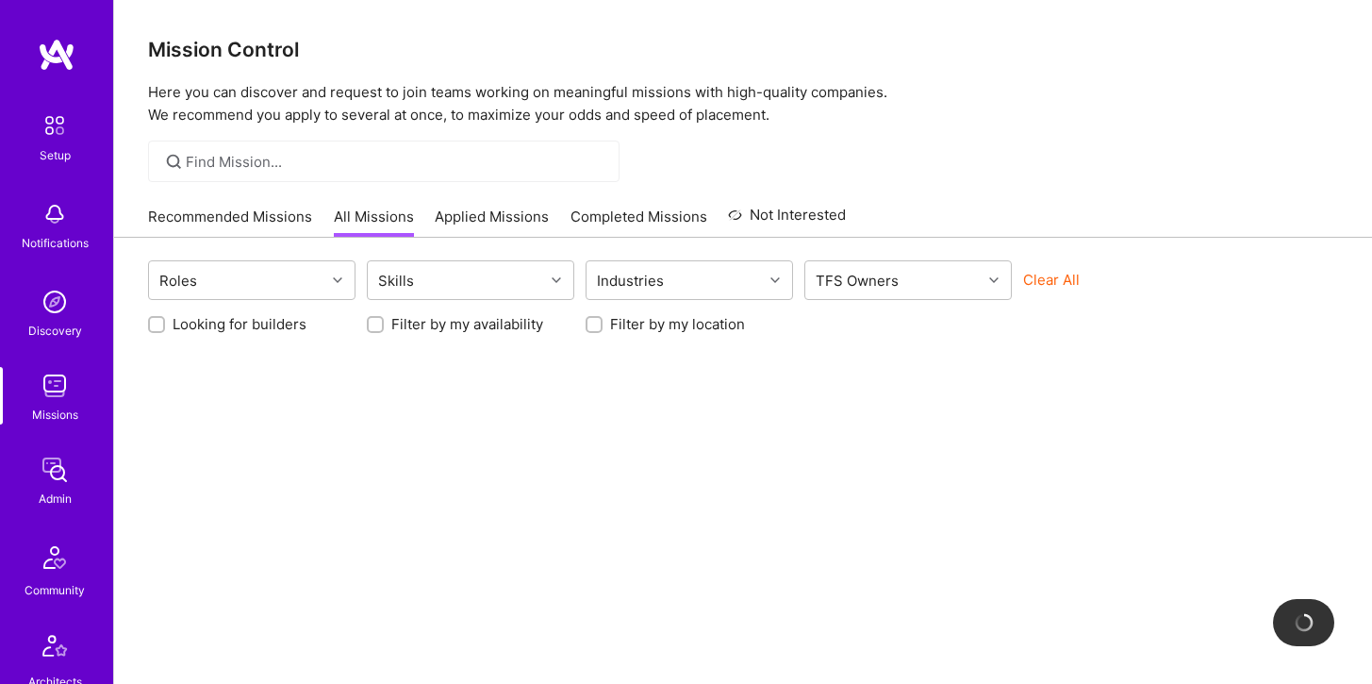 The width and height of the screenshot is (1372, 684). I want to click on img: admin teamwork, so click(55, 470).